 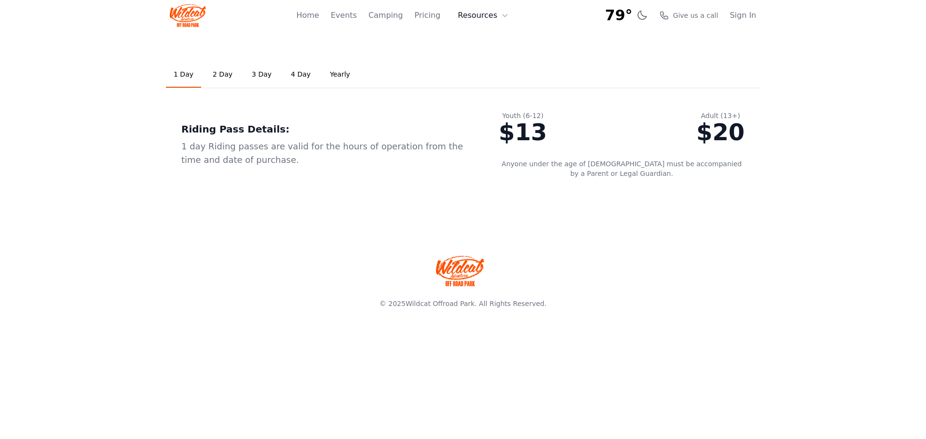 What do you see at coordinates (222, 75) in the screenshot?
I see `a: 2 Day` at bounding box center [222, 75].